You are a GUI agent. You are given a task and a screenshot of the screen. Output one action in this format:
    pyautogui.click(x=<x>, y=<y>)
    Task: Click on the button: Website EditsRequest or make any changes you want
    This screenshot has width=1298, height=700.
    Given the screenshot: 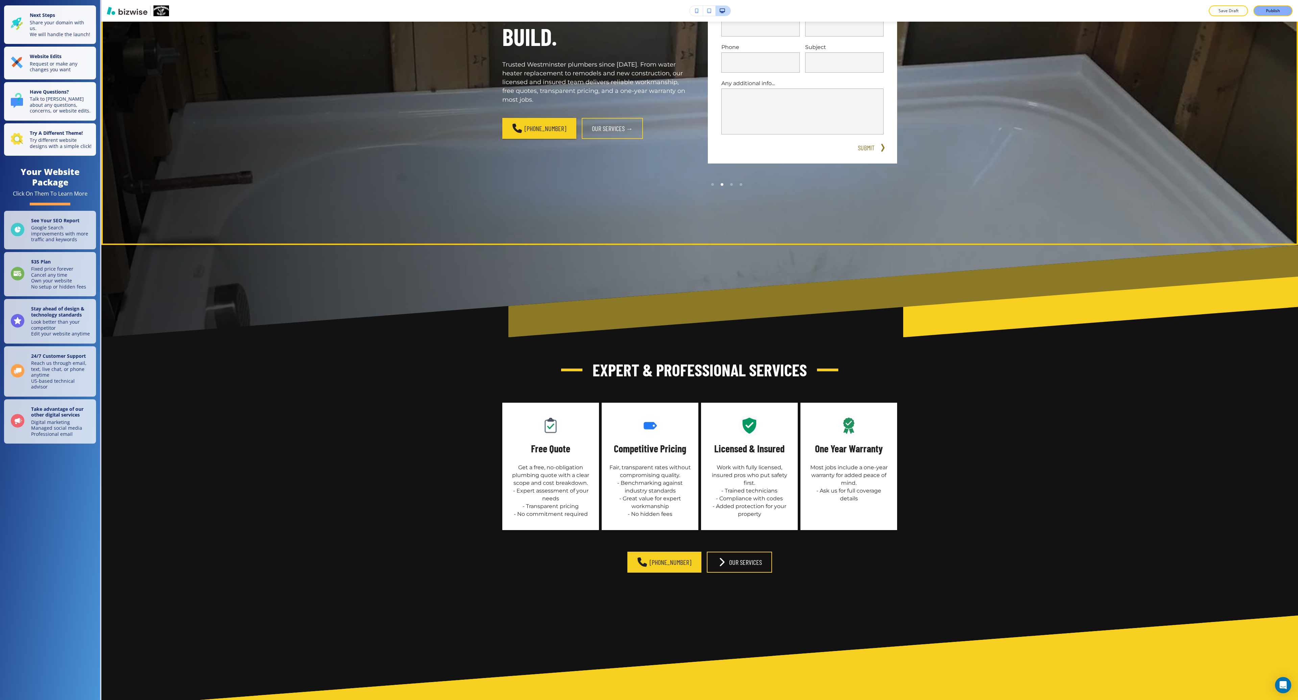 What is the action you would take?
    pyautogui.click(x=50, y=63)
    